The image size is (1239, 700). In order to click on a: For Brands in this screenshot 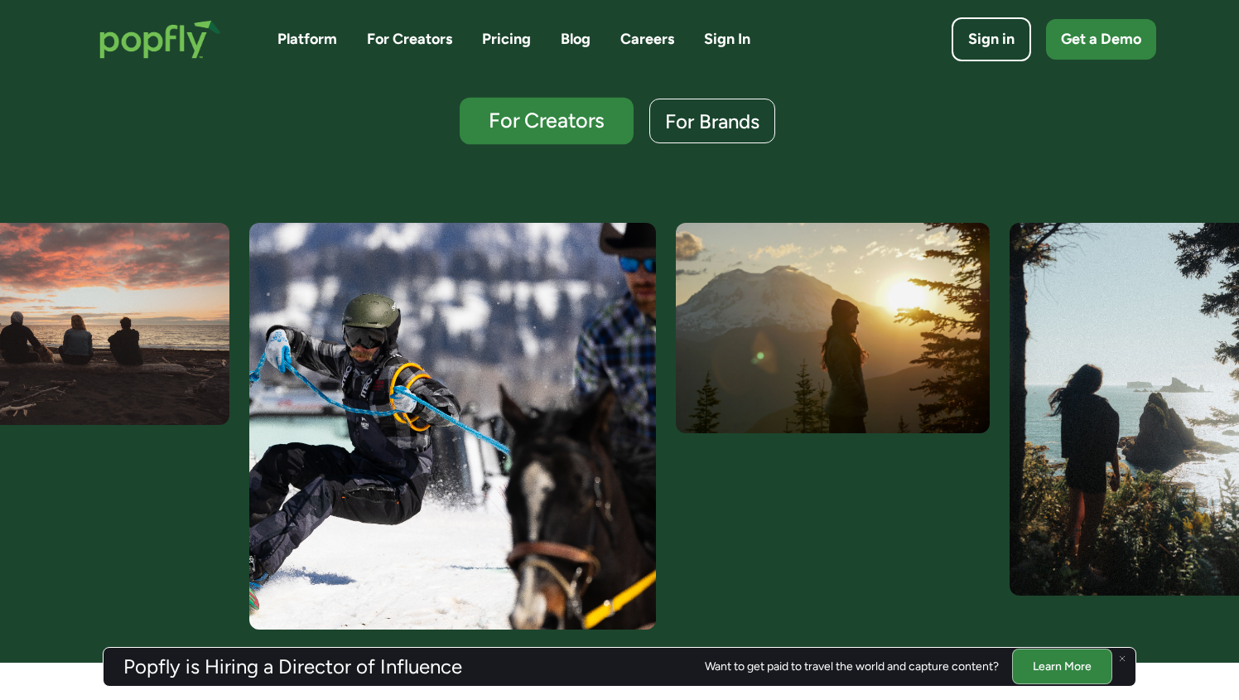, I will do `click(712, 121)`.